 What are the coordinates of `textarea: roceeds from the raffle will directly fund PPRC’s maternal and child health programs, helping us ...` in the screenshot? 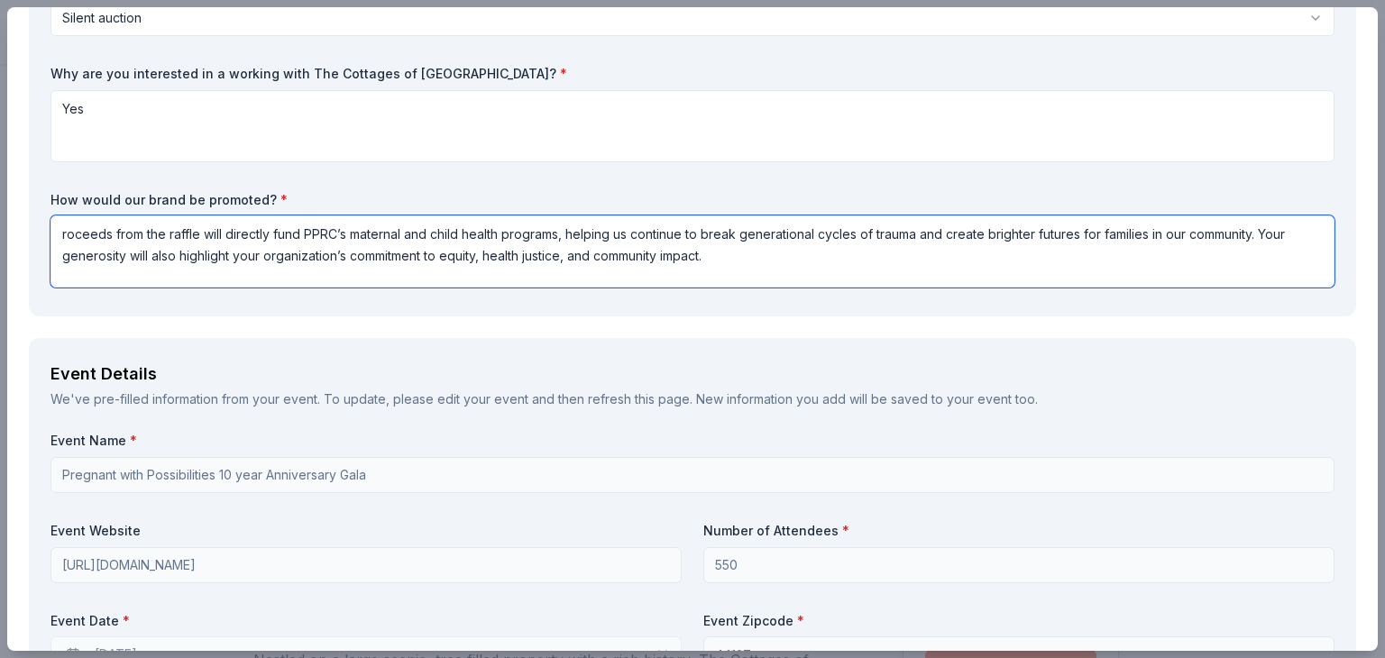 It's located at (692, 252).